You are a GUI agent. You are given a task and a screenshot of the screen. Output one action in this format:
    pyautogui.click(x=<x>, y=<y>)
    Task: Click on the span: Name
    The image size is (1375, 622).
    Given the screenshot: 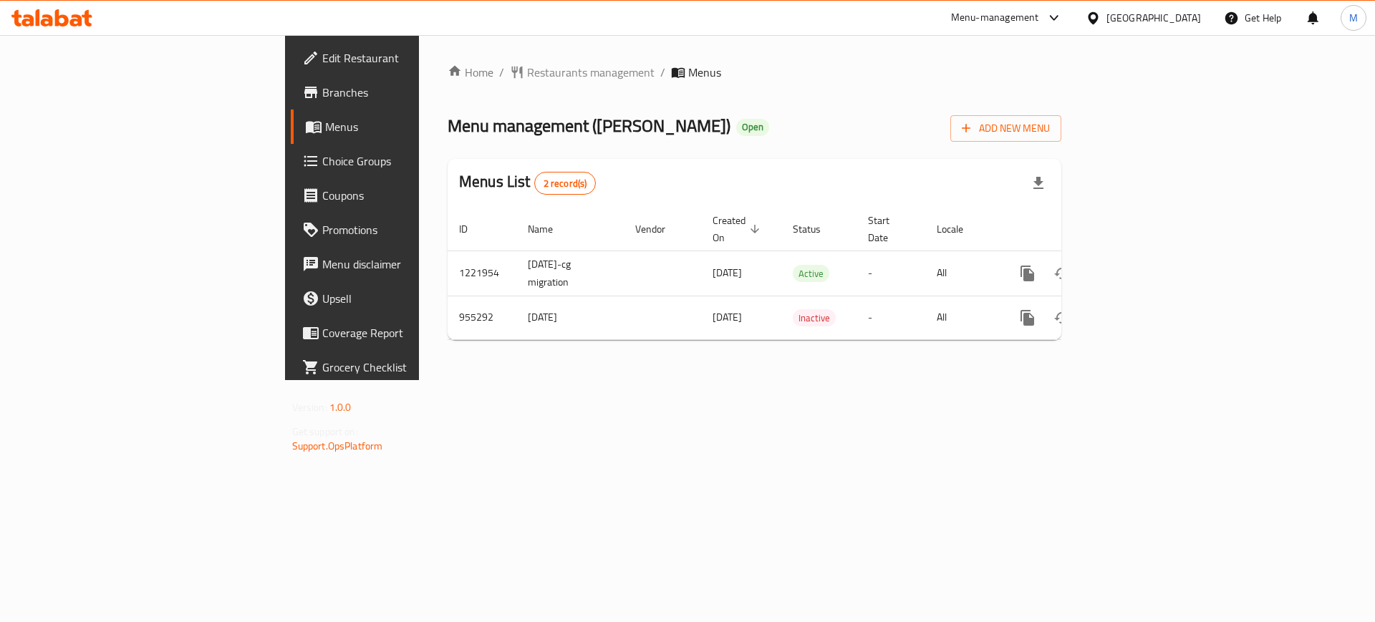 What is the action you would take?
    pyautogui.click(x=549, y=229)
    